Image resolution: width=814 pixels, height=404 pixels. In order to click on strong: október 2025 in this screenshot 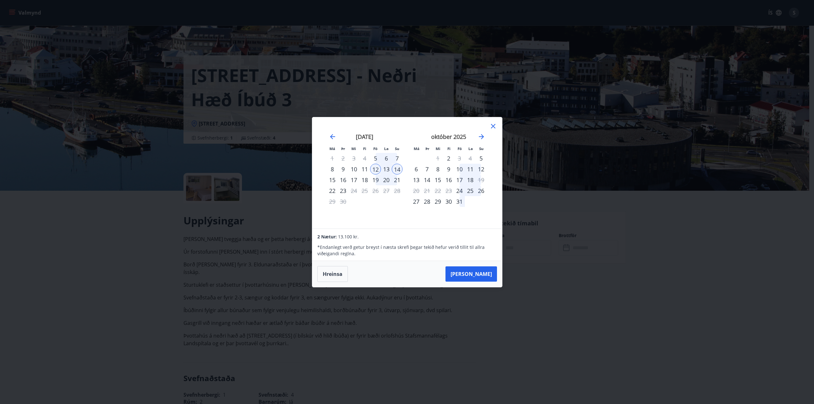, I will do `click(448, 137)`.